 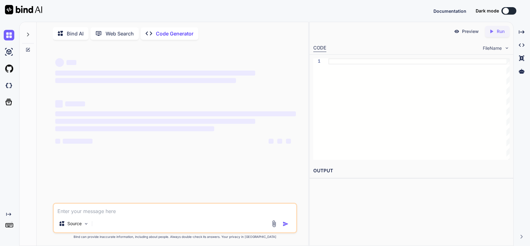 What do you see at coordinates (86, 223) in the screenshot?
I see `img: Pick Models` at bounding box center [86, 223].